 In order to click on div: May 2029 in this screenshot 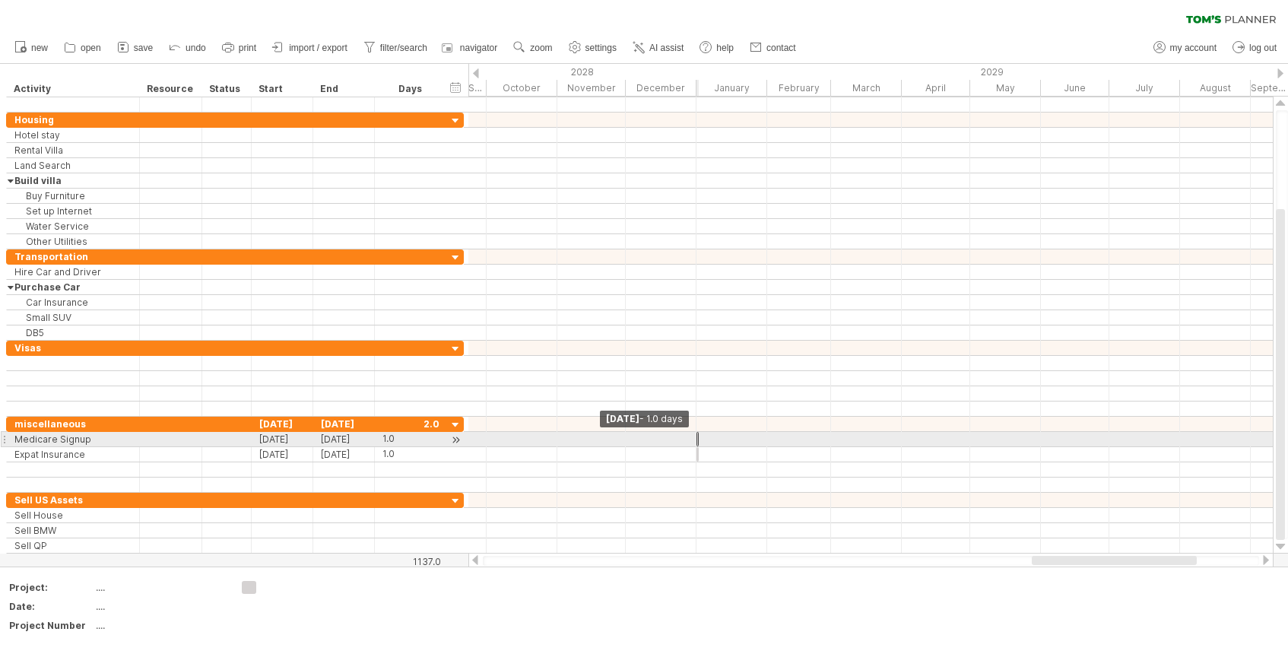, I will do `click(1006, 87)`.